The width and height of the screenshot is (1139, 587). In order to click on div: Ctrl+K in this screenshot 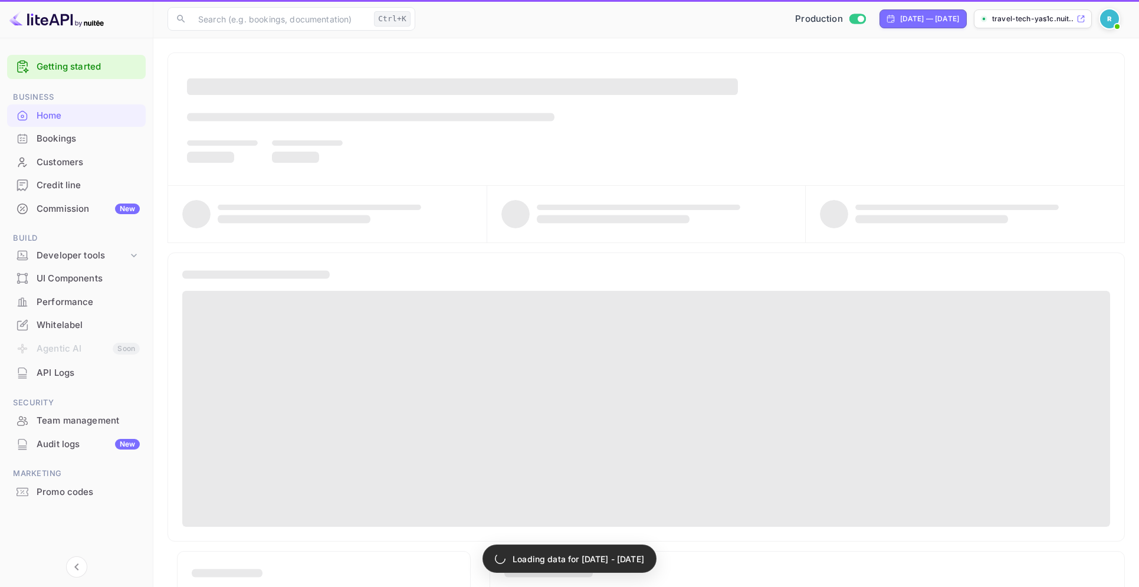, I will do `click(392, 19)`.